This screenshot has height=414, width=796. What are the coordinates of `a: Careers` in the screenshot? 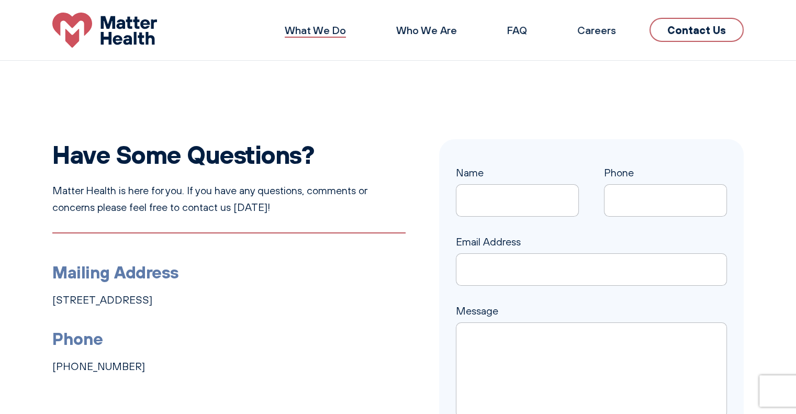 It's located at (596, 30).